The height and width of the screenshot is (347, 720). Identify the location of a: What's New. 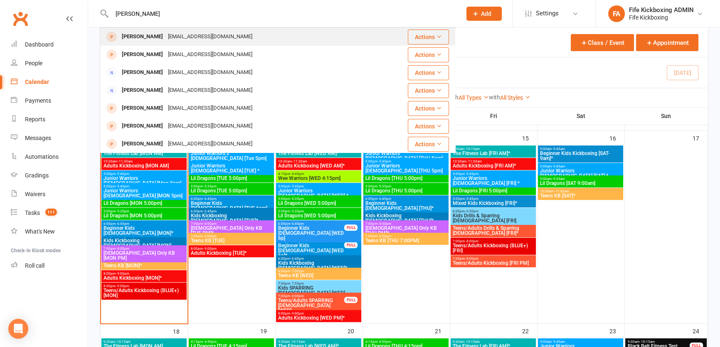
(49, 232).